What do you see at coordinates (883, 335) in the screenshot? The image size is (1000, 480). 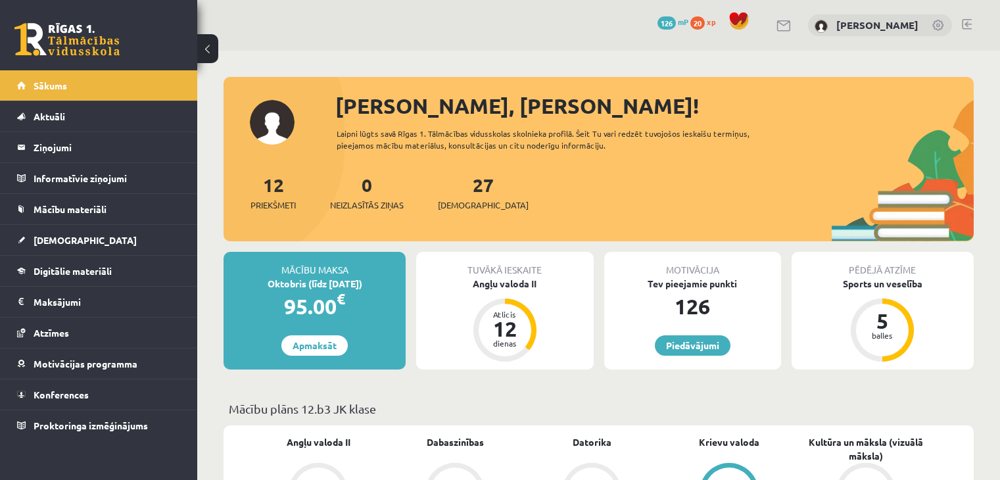 I see `div: balles` at bounding box center [883, 335].